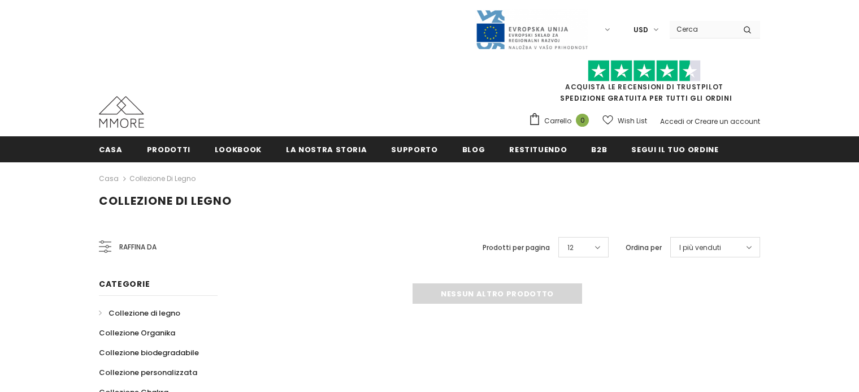 The image size is (859, 392). Describe the element at coordinates (690, 121) in the screenshot. I see `span: or` at that location.